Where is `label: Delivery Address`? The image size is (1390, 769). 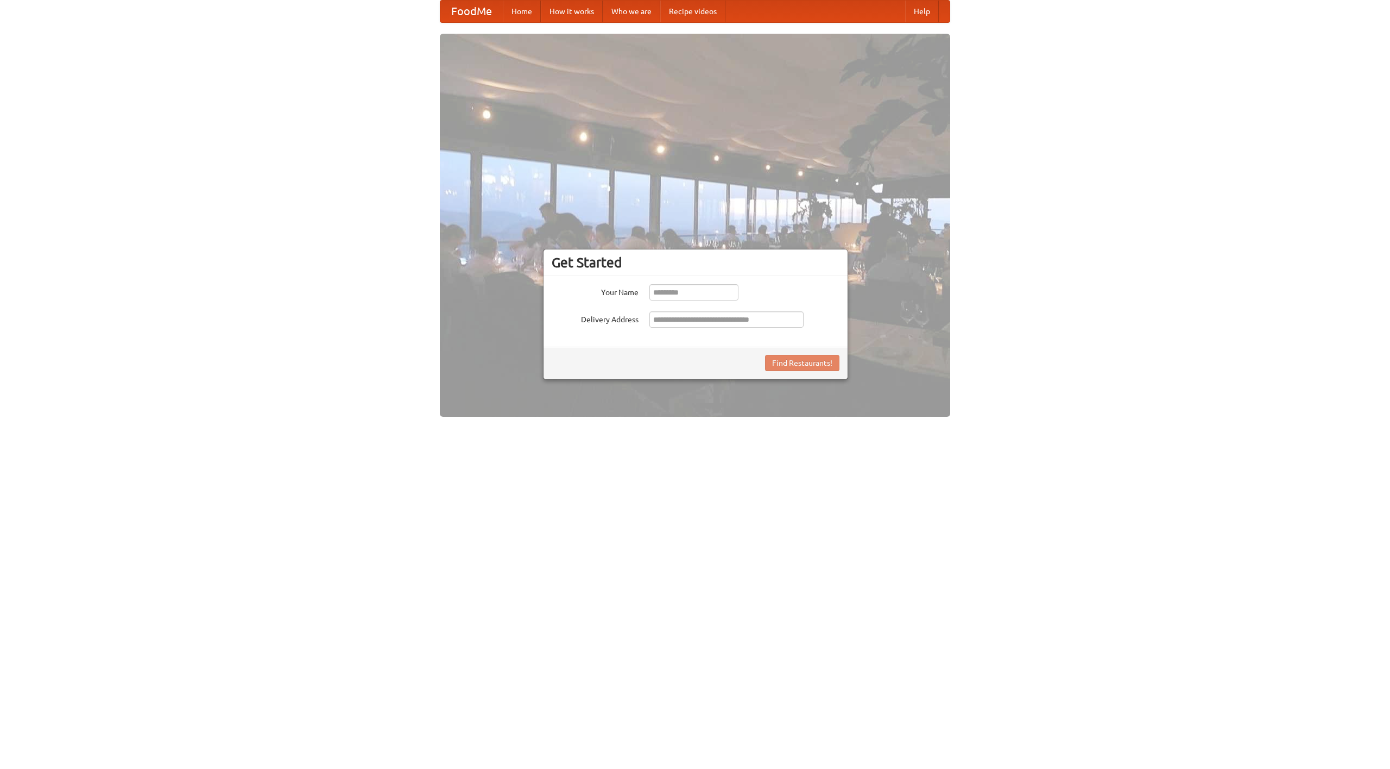
label: Delivery Address is located at coordinates (595, 318).